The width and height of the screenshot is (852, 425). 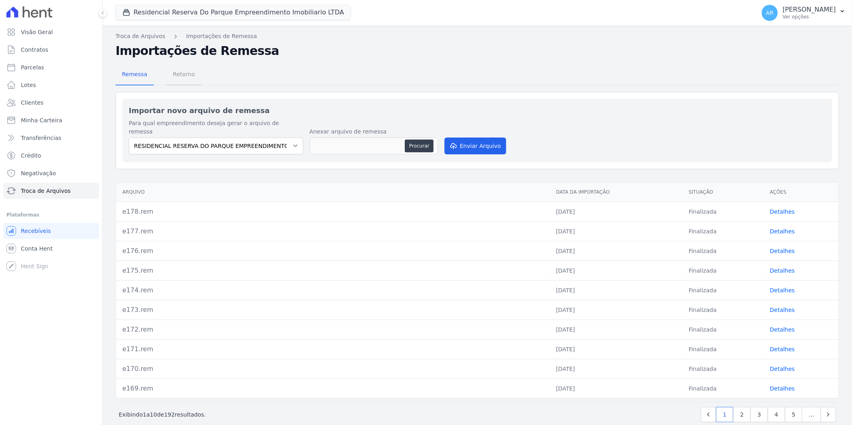 What do you see at coordinates (616, 192) in the screenshot?
I see `th: Data da Importação` at bounding box center [616, 192].